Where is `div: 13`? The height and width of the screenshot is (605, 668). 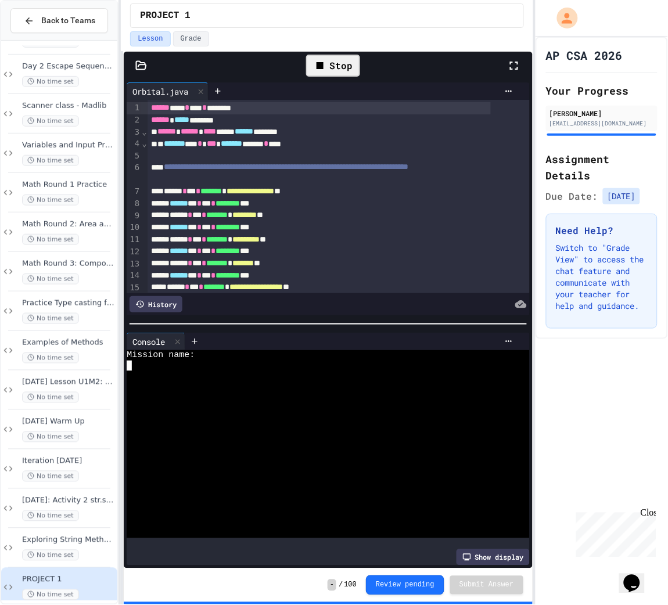 div: 13 is located at coordinates (134, 264).